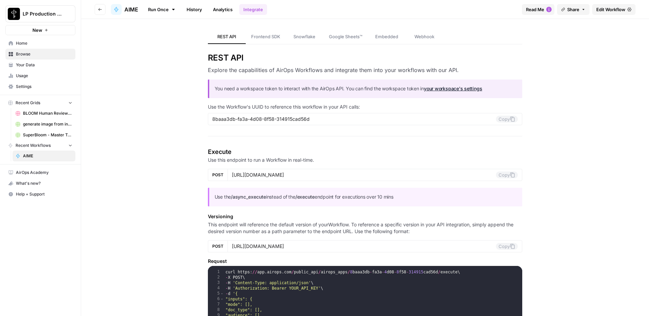  Describe the element at coordinates (305, 196) in the screenshot. I see `strong: /execute` at that location.